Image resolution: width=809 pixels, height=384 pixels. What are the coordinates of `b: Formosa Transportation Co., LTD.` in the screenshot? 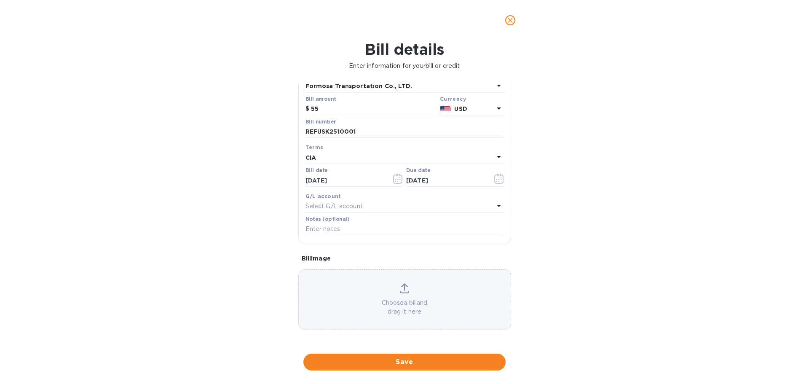 It's located at (358, 86).